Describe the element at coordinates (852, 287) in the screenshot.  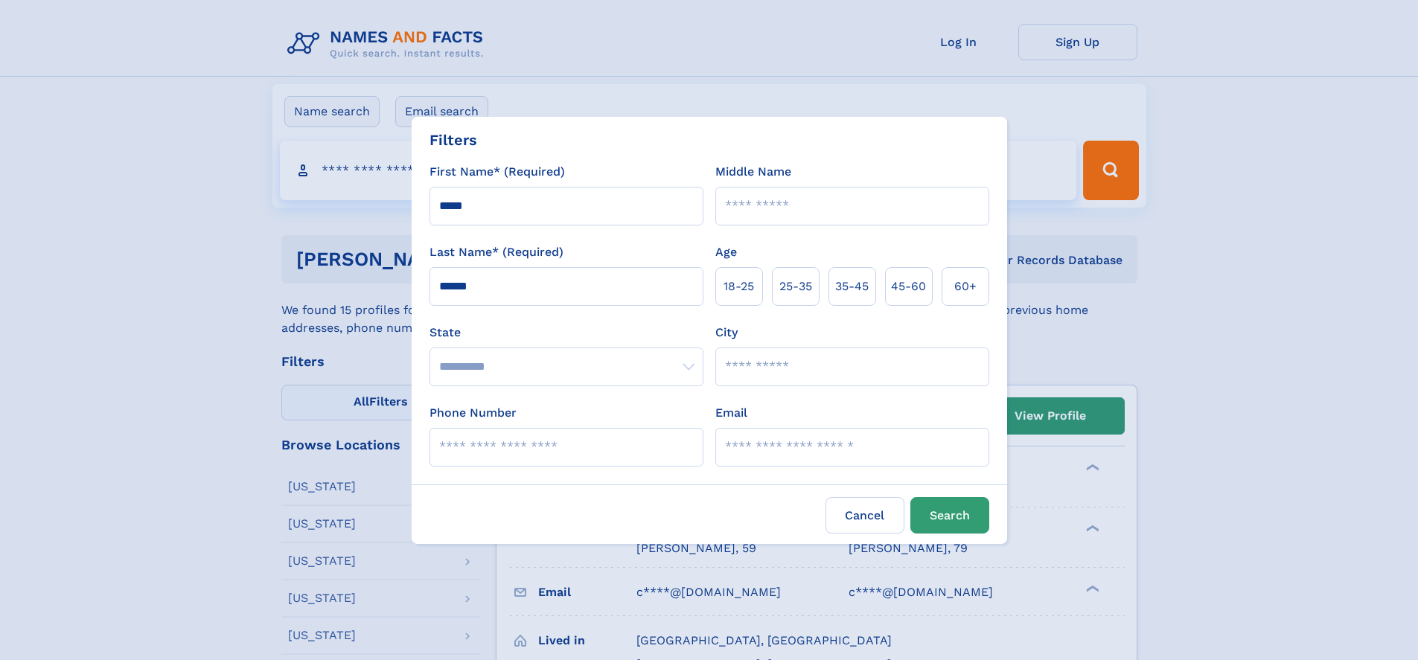
I see `span: 35‑45` at that location.